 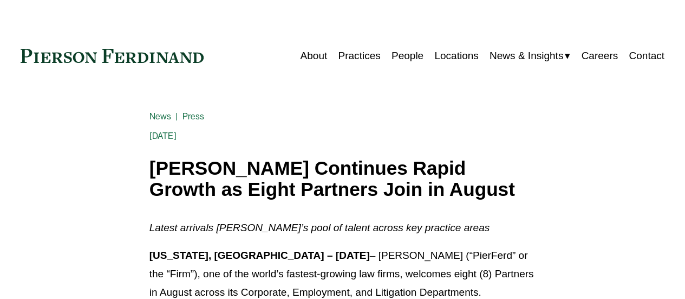 I want to click on a: Practices, so click(x=360, y=56).